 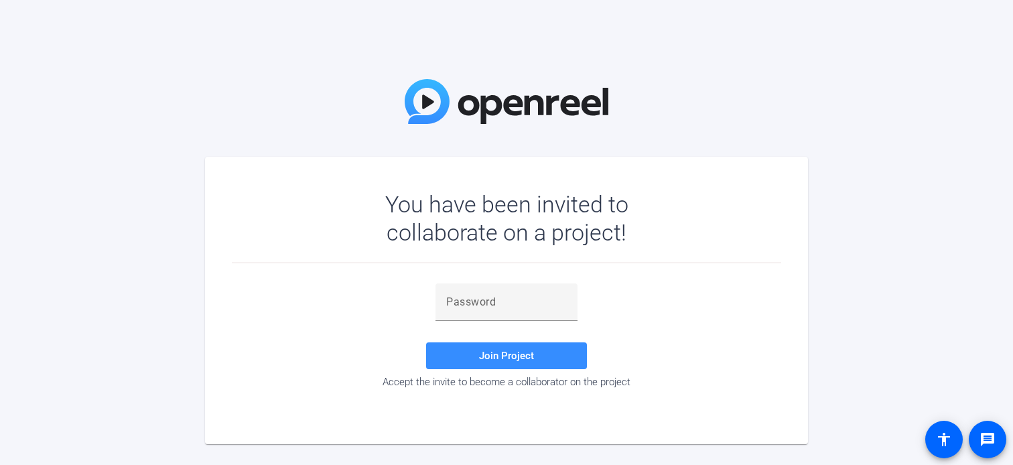 What do you see at coordinates (944, 439) in the screenshot?
I see `mat-icon: accessibility` at bounding box center [944, 439].